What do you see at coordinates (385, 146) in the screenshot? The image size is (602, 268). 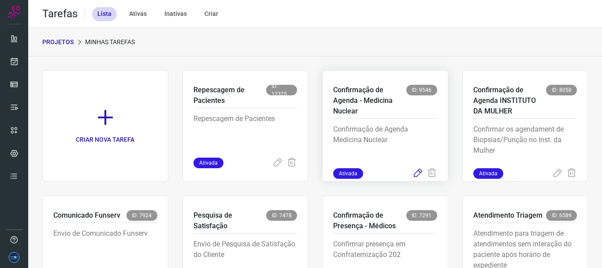 I see `p: Confirmação de Agenda Medicina Nuclear` at bounding box center [385, 146].